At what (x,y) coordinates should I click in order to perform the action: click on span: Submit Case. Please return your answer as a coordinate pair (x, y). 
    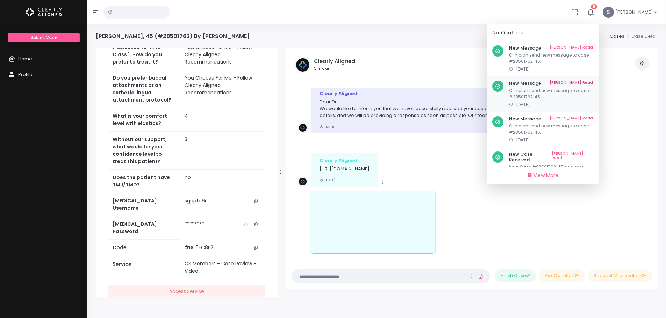
    Looking at the image, I should click on (44, 37).